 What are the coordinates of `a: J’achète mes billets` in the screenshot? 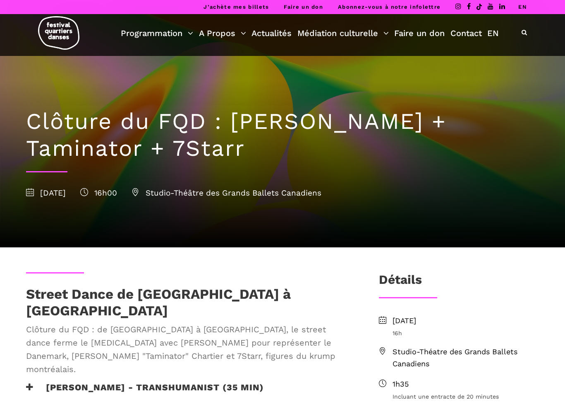 It's located at (236, 7).